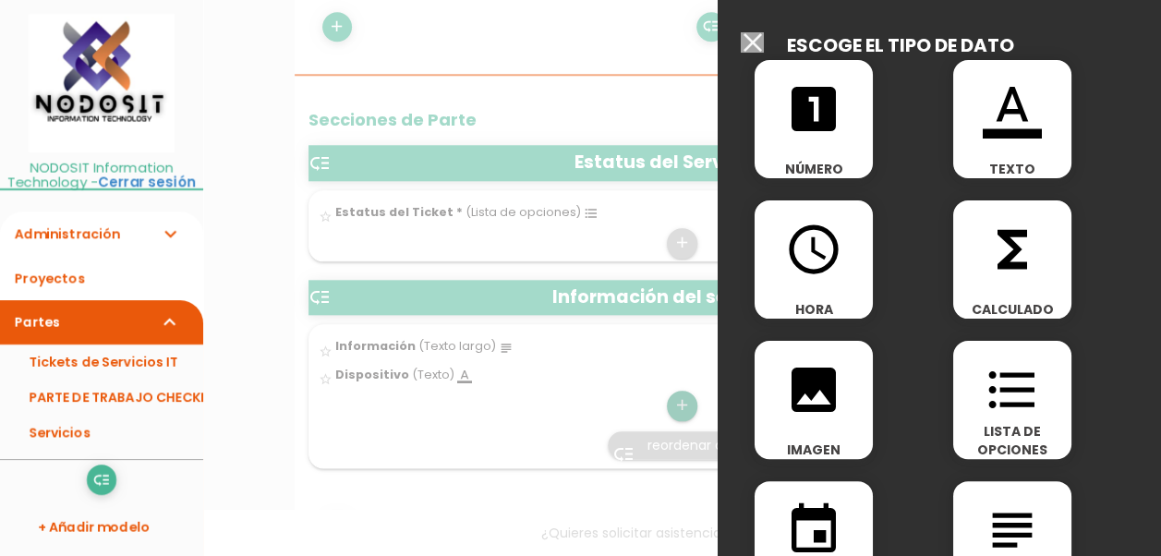 Image resolution: width=1161 pixels, height=556 pixels. I want to click on i: image, so click(814, 390).